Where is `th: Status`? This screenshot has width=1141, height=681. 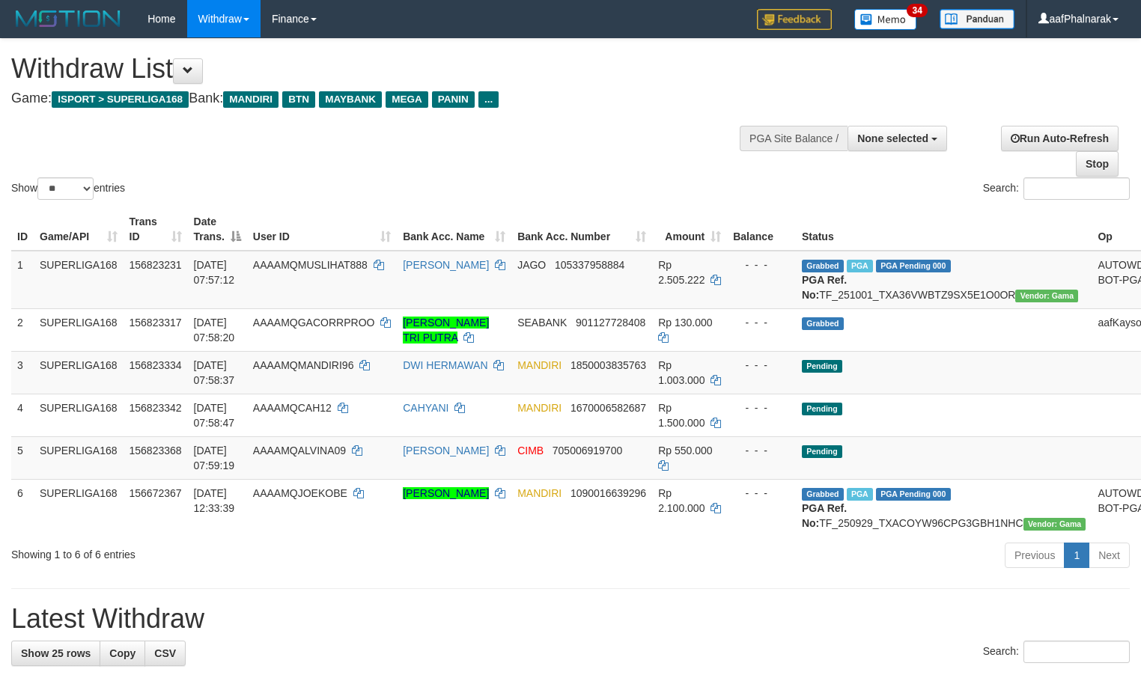 th: Status is located at coordinates (943, 229).